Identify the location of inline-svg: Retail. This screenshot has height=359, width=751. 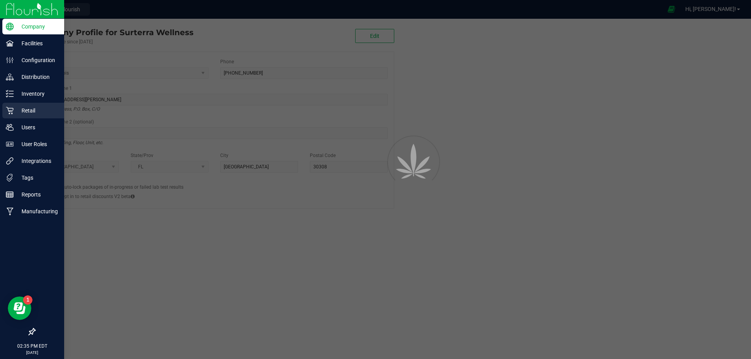
(10, 111).